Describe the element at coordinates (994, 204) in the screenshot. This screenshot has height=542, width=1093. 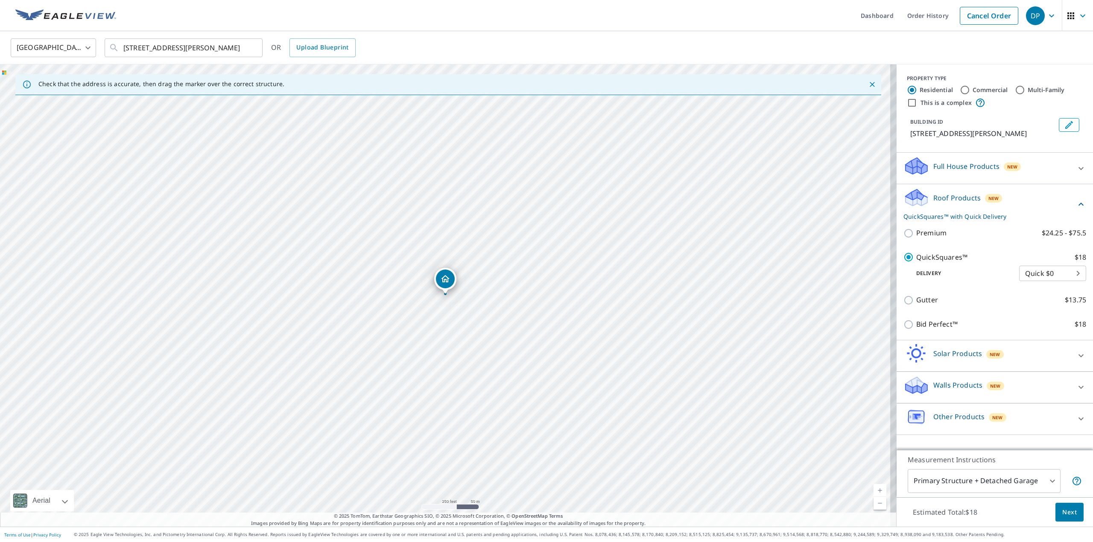
I see `div: Roof ProductsNewQuickSquares™ with Quick Delivery` at that location.